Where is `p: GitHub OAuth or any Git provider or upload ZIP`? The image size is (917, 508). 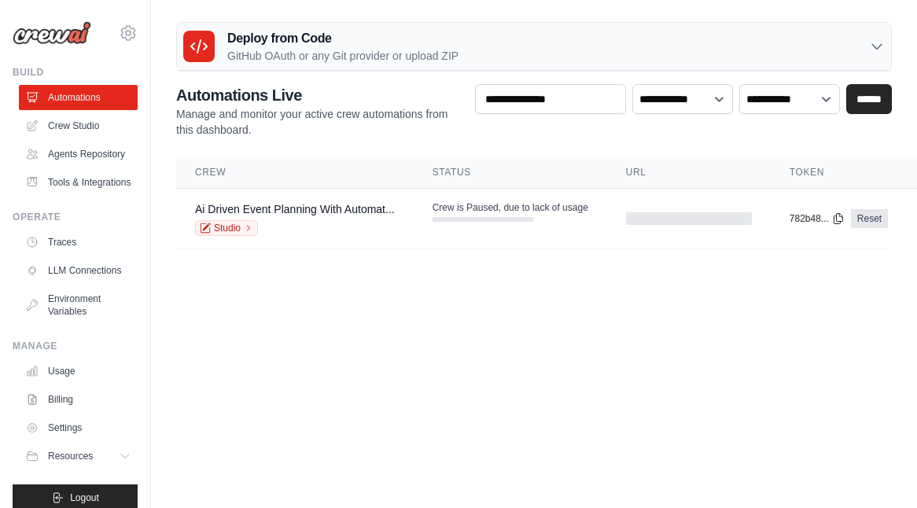 p: GitHub OAuth or any Git provider or upload ZIP is located at coordinates (343, 56).